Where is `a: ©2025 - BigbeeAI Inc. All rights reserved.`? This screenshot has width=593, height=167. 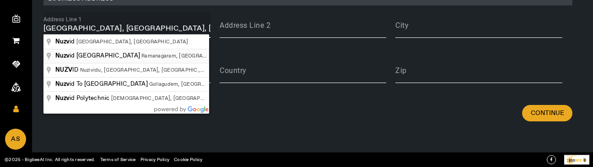
a: ©2025 - BigbeeAI Inc. All rights reserved. is located at coordinates (50, 160).